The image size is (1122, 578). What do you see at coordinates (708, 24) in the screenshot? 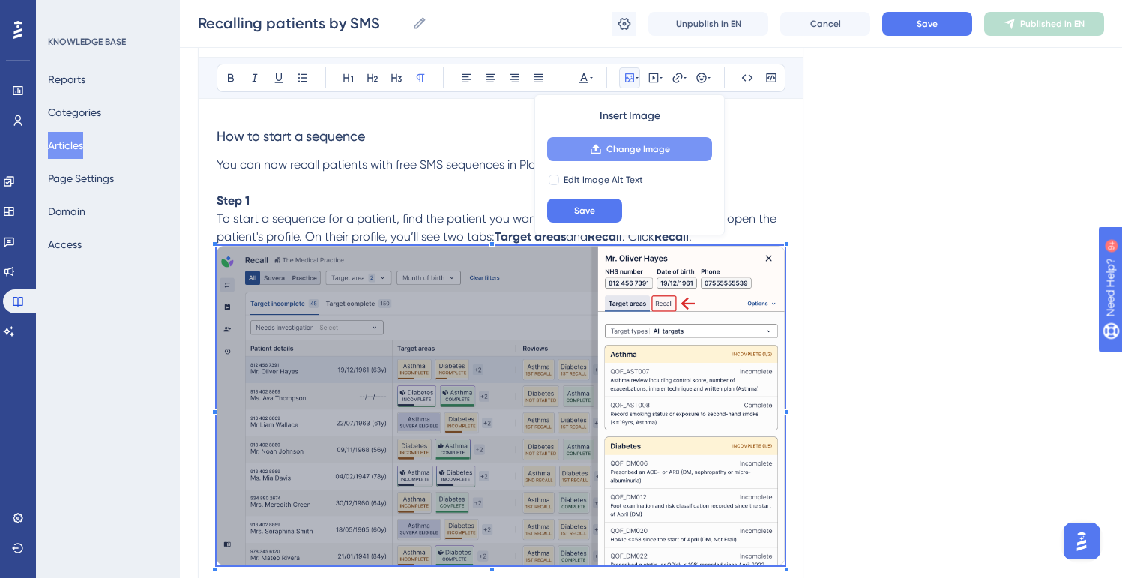
I see `button: Unpublish in EN` at bounding box center [708, 24].